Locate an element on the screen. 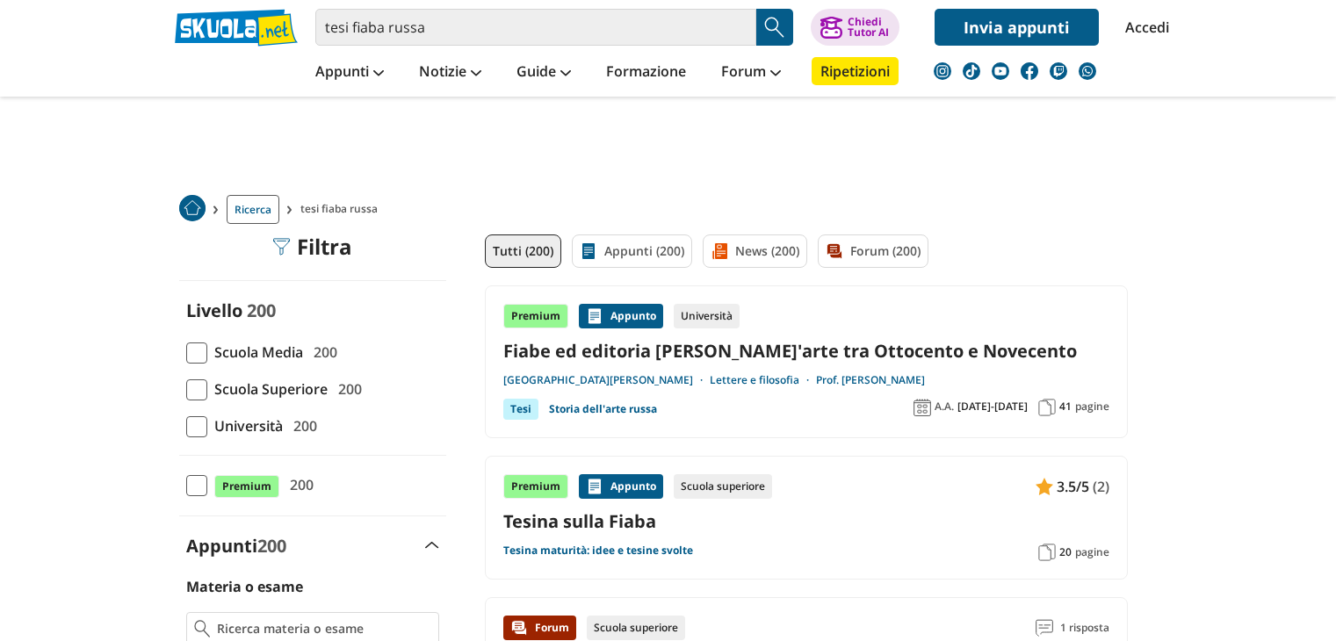 This screenshot has height=641, width=1336. input: Ricerca materia o esame is located at coordinates (323, 629).